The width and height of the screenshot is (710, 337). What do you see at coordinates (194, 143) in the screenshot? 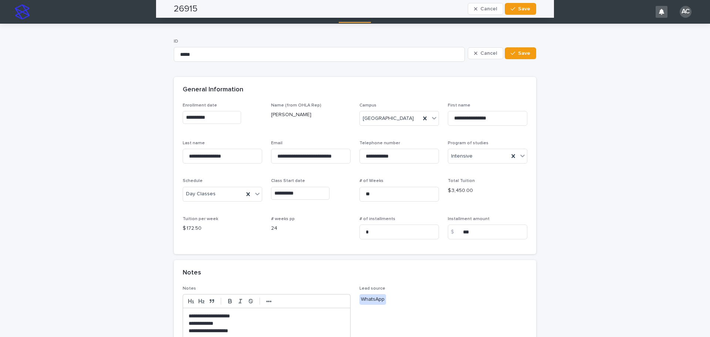
I see `span: Last name` at bounding box center [194, 143].